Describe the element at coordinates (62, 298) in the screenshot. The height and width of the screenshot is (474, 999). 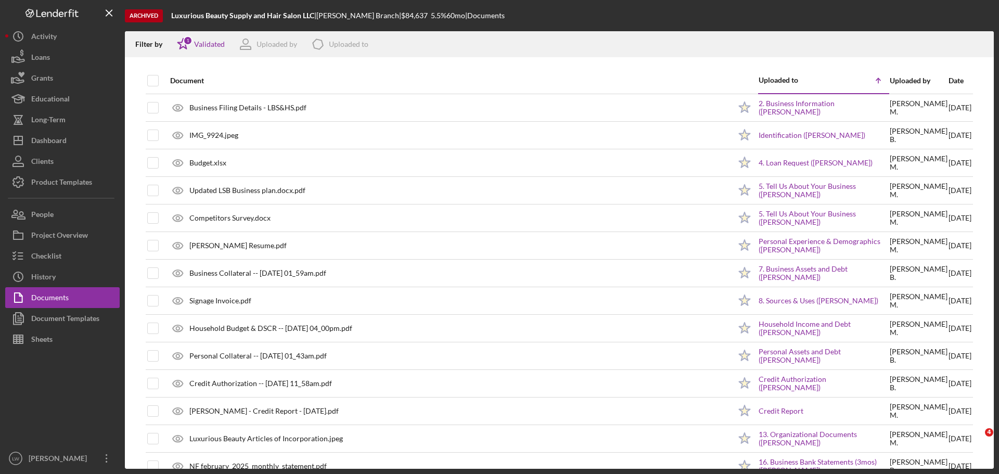
I see `a: Documents` at that location.